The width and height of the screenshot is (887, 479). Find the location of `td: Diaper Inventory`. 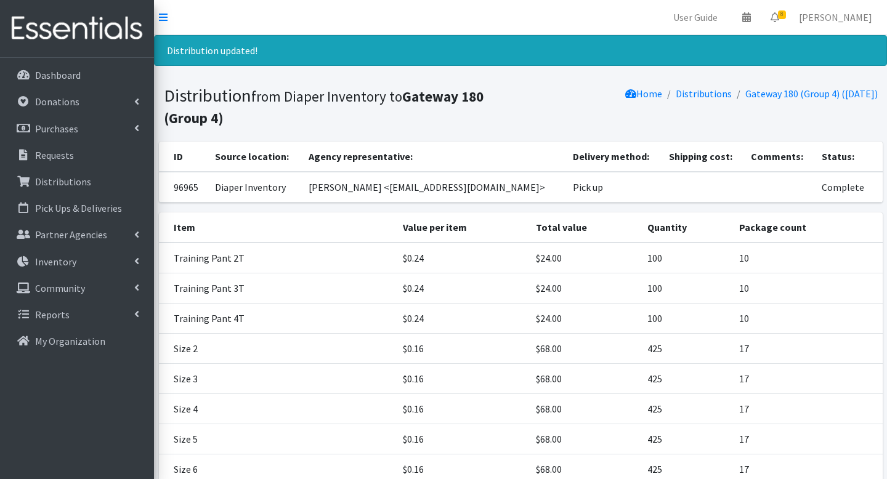

td: Diaper Inventory is located at coordinates (254, 187).